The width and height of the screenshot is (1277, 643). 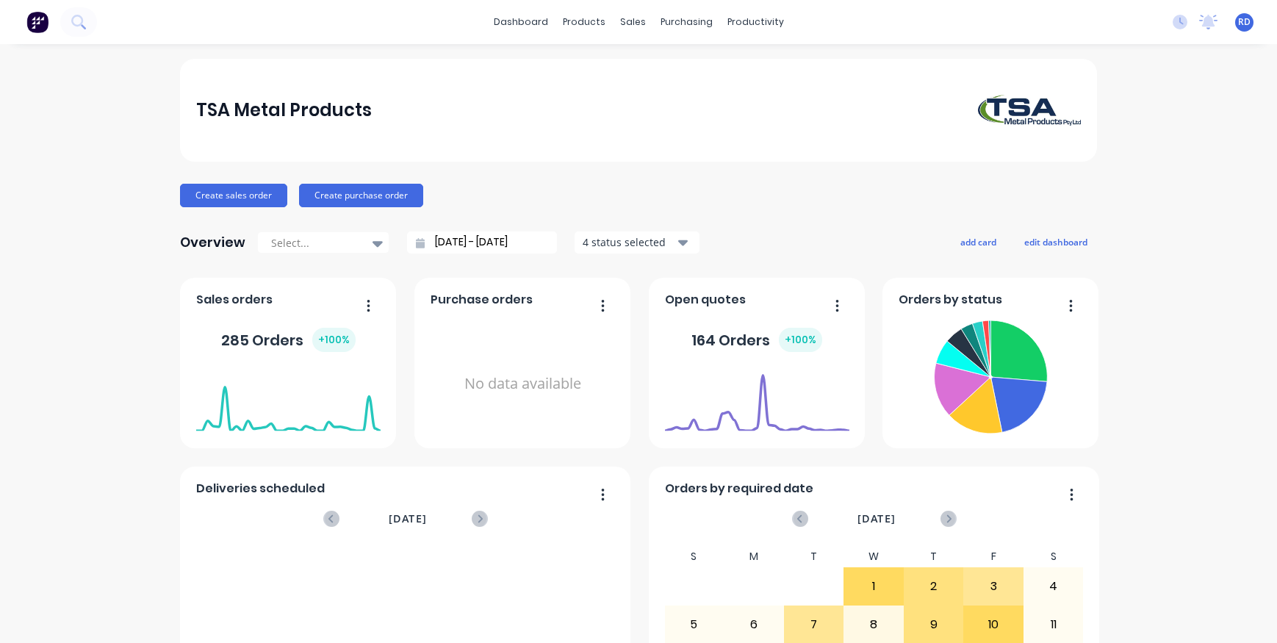 I want to click on div: 4, so click(x=1054, y=586).